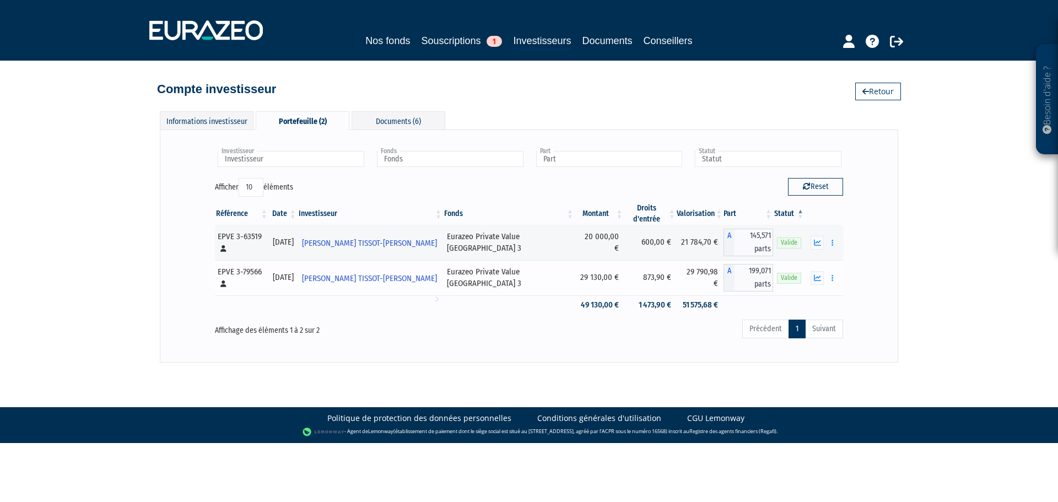  I want to click on th: Fonds: activer pour trier la colonne par ordre croissant, so click(509, 214).